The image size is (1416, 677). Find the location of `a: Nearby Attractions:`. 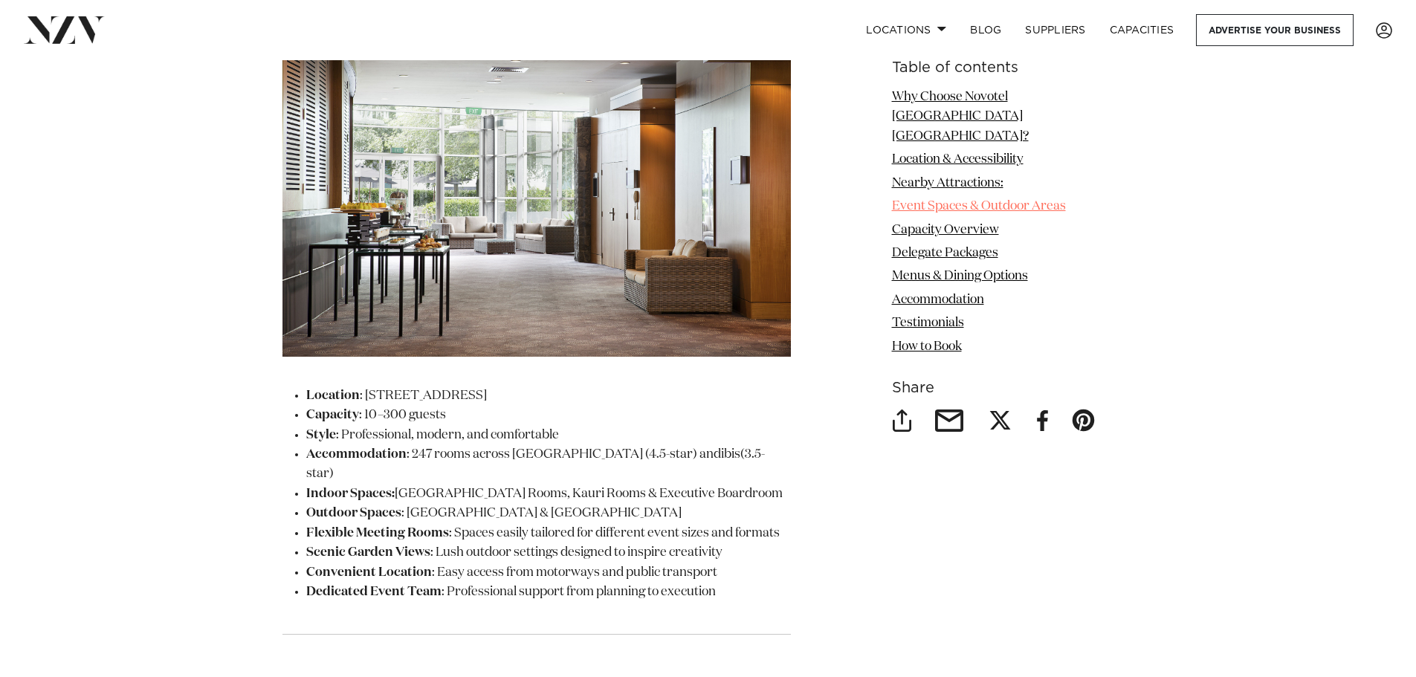

a: Nearby Attractions: is located at coordinates (947, 183).